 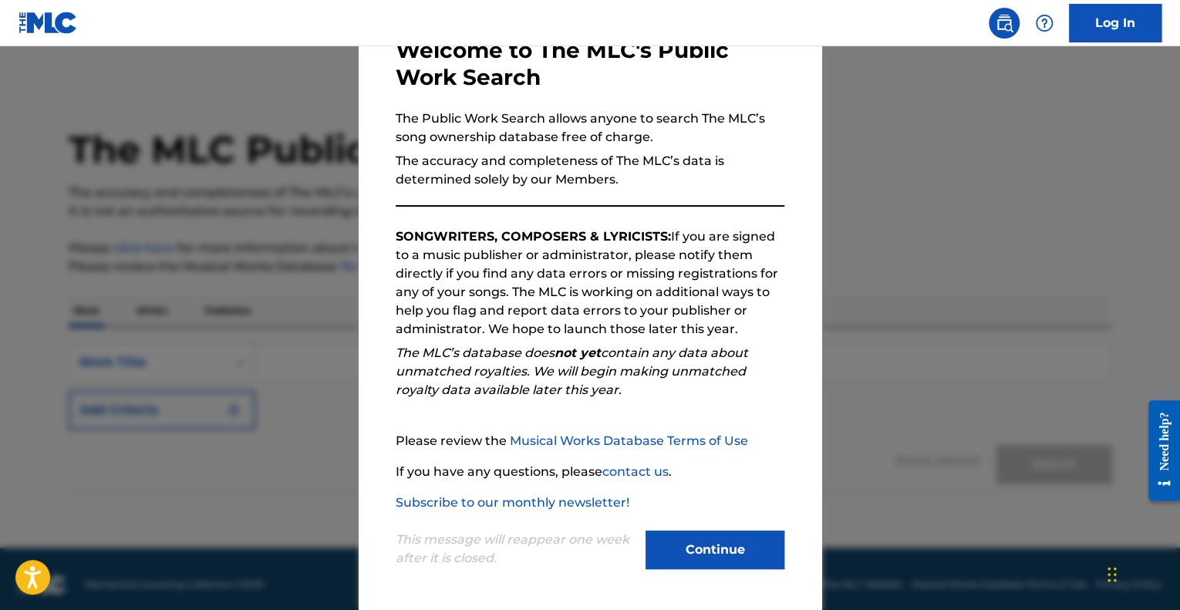 What do you see at coordinates (1112, 575) in the screenshot?
I see `div: Drag` at bounding box center [1112, 575].